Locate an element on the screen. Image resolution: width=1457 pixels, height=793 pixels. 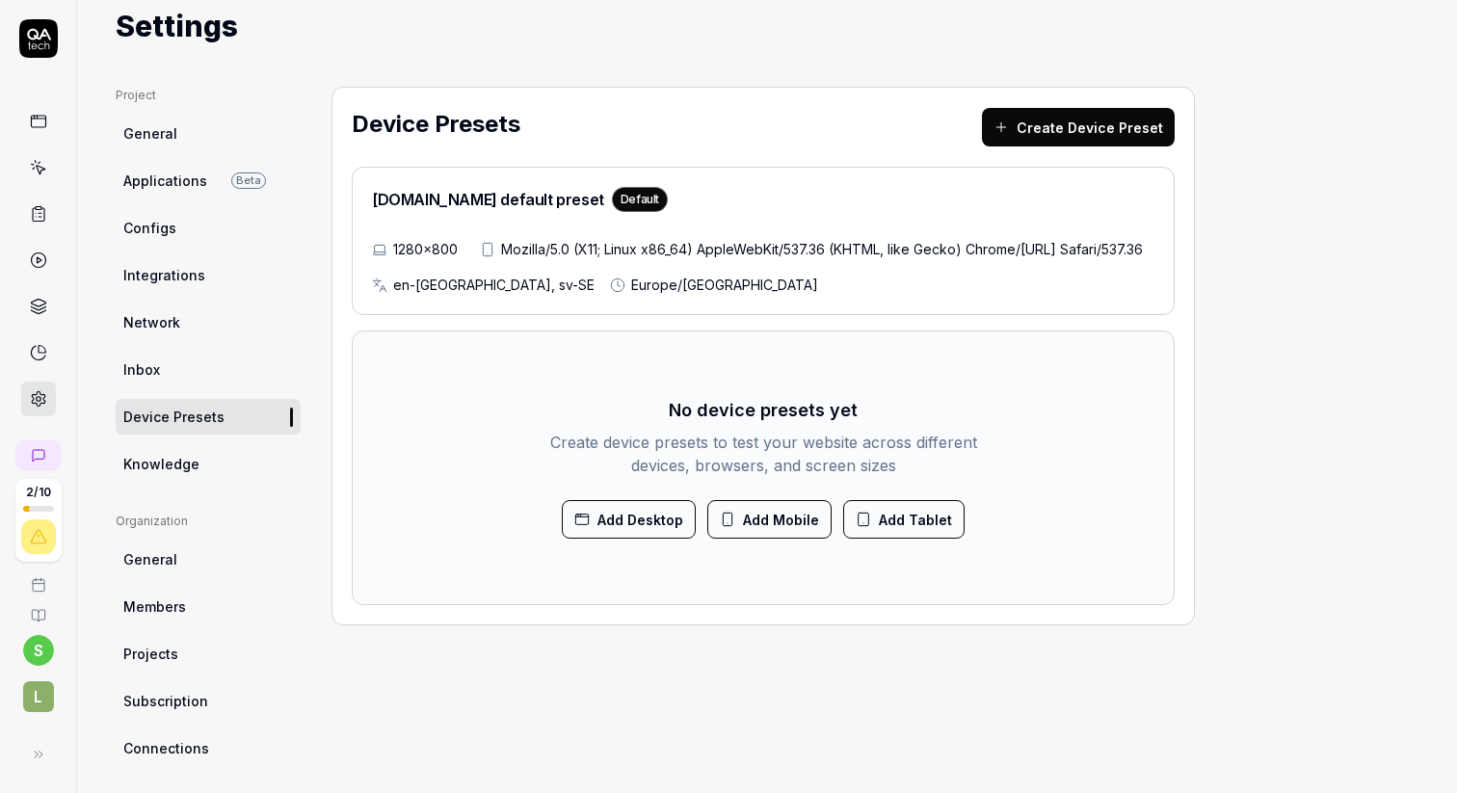
a: Members is located at coordinates (208, 606).